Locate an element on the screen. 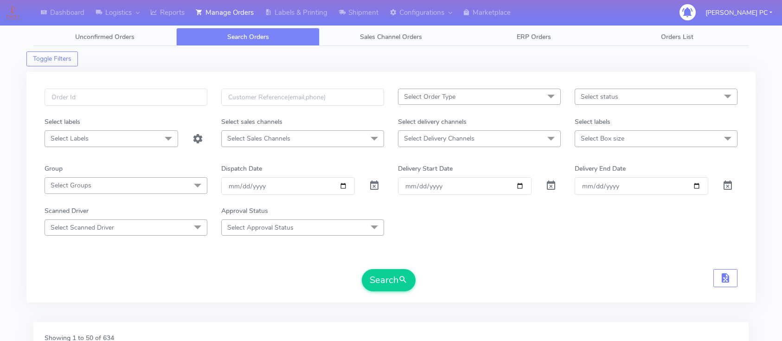  label: Delivery End Date is located at coordinates (600, 168).